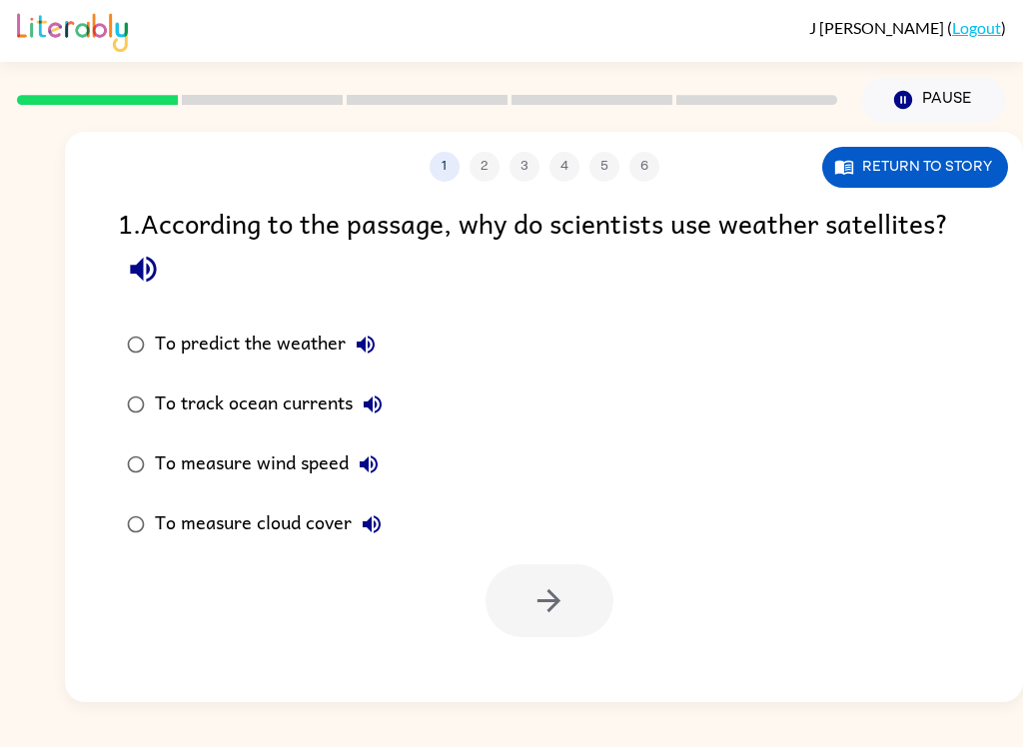 Image resolution: width=1023 pixels, height=747 pixels. I want to click on button: To track ocean currents, so click(373, 405).